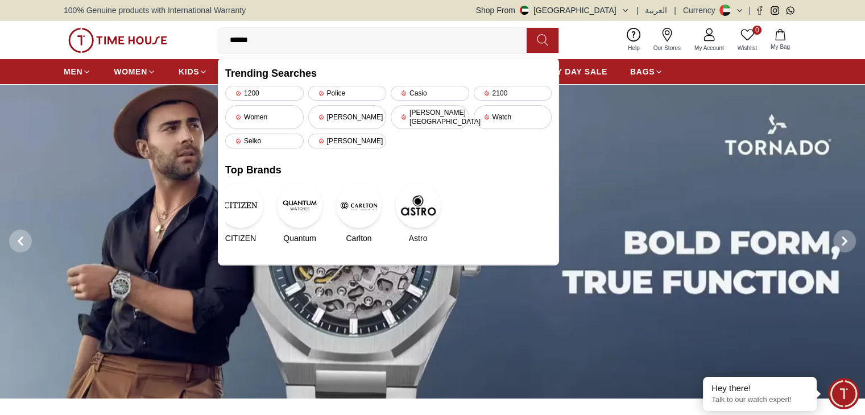 The image size is (865, 415). Describe the element at coordinates (189, 72) in the screenshot. I see `span: KIDS` at that location.